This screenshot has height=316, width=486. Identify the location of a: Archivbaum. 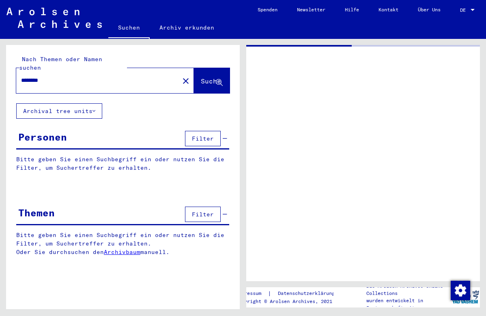
(122, 252).